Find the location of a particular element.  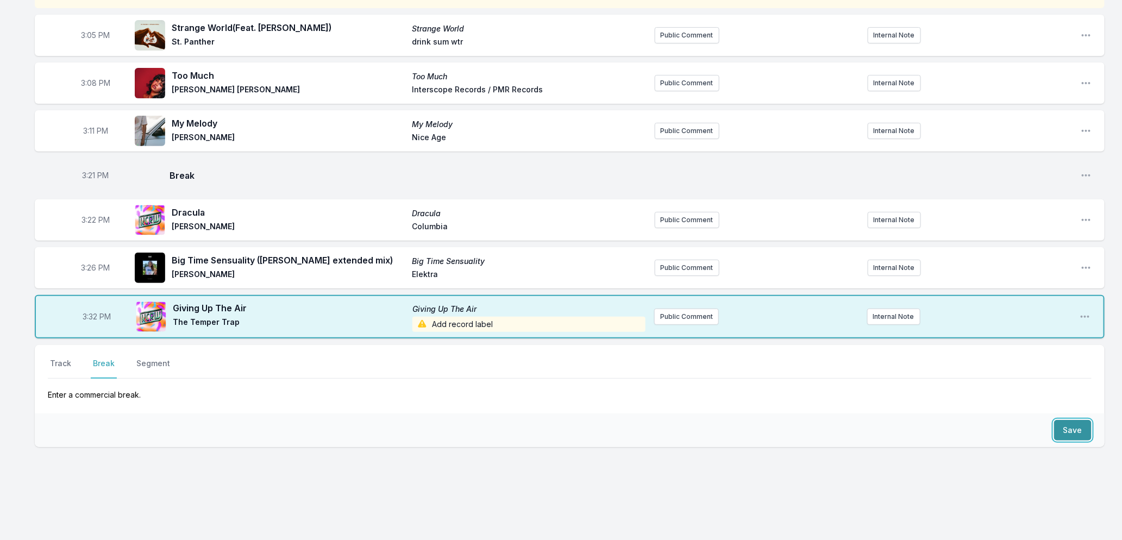

span: Nice Age is located at coordinates (529, 139).